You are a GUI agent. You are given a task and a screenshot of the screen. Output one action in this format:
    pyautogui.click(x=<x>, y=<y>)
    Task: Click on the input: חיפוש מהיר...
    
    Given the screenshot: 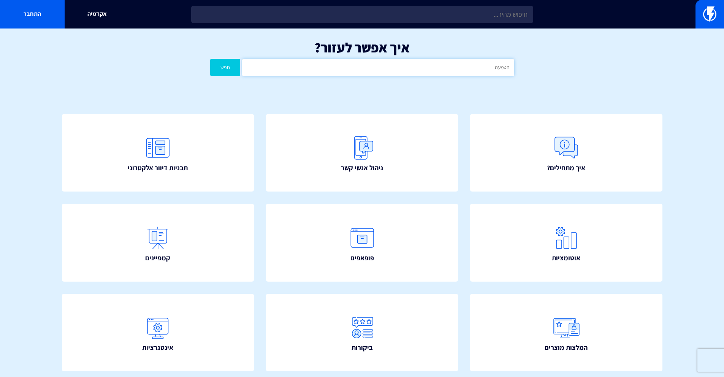 What is the action you would take?
    pyautogui.click(x=362, y=14)
    